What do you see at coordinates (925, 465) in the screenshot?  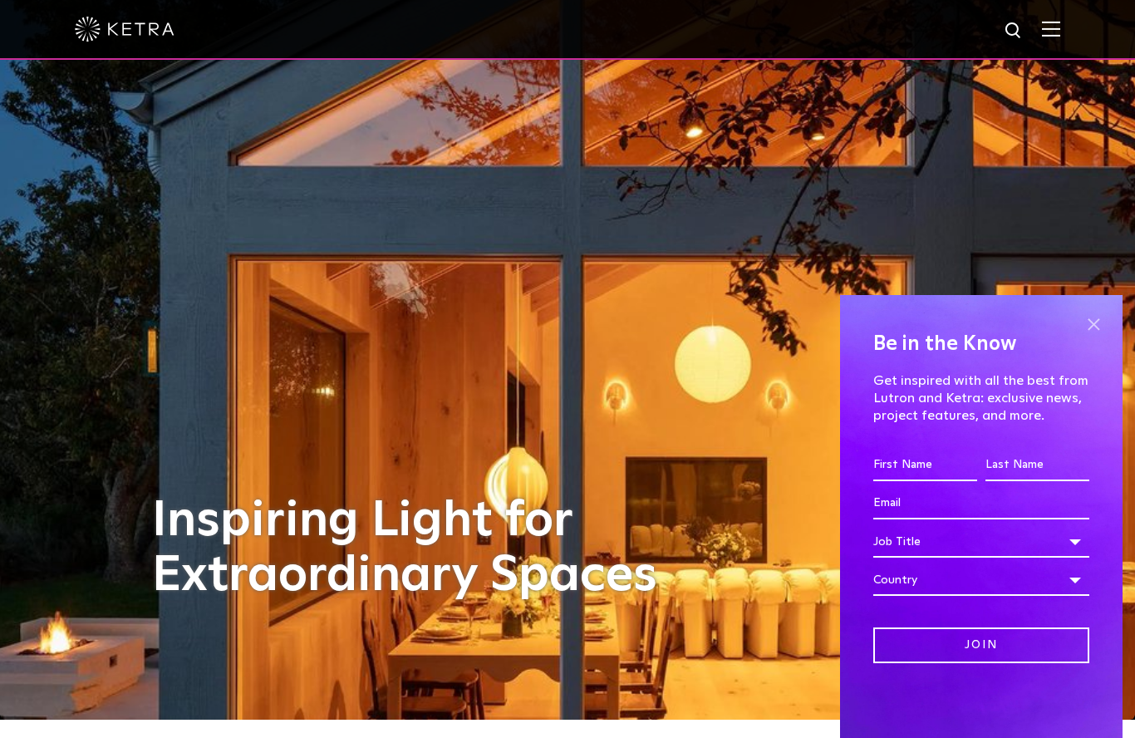 I see `input: First Name` at bounding box center [925, 465].